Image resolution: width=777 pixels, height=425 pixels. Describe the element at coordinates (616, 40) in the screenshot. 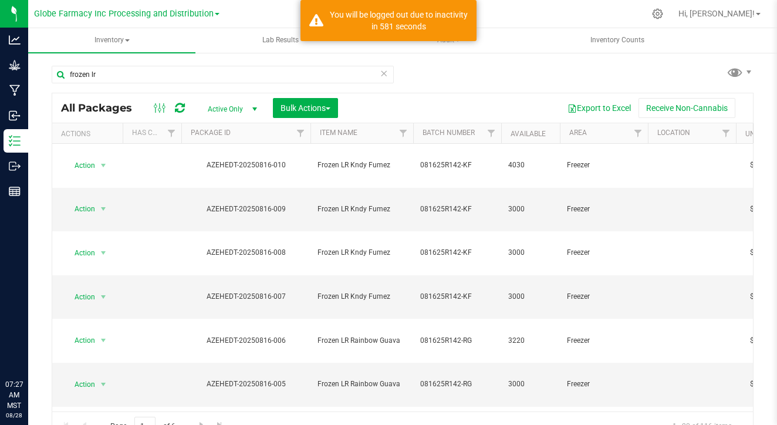

I see `a: Inventory Counts` at that location.